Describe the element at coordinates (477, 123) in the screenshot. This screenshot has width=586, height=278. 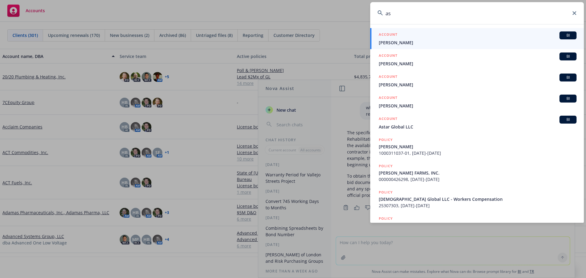
I see `a: ACCOUNTBIAstar Global LLC` at that location.